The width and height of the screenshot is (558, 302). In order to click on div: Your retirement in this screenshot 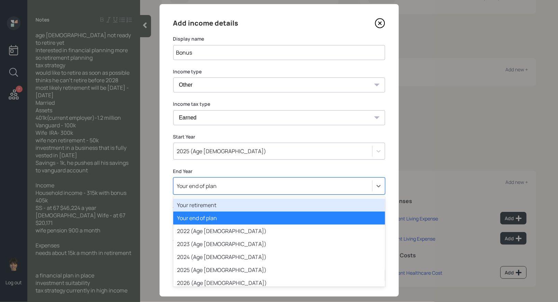, I will do `click(279, 205)`.